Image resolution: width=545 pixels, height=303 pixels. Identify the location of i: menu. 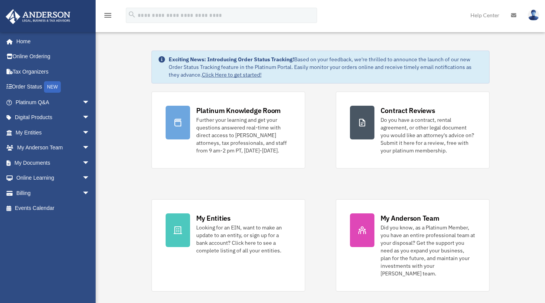
(108, 15).